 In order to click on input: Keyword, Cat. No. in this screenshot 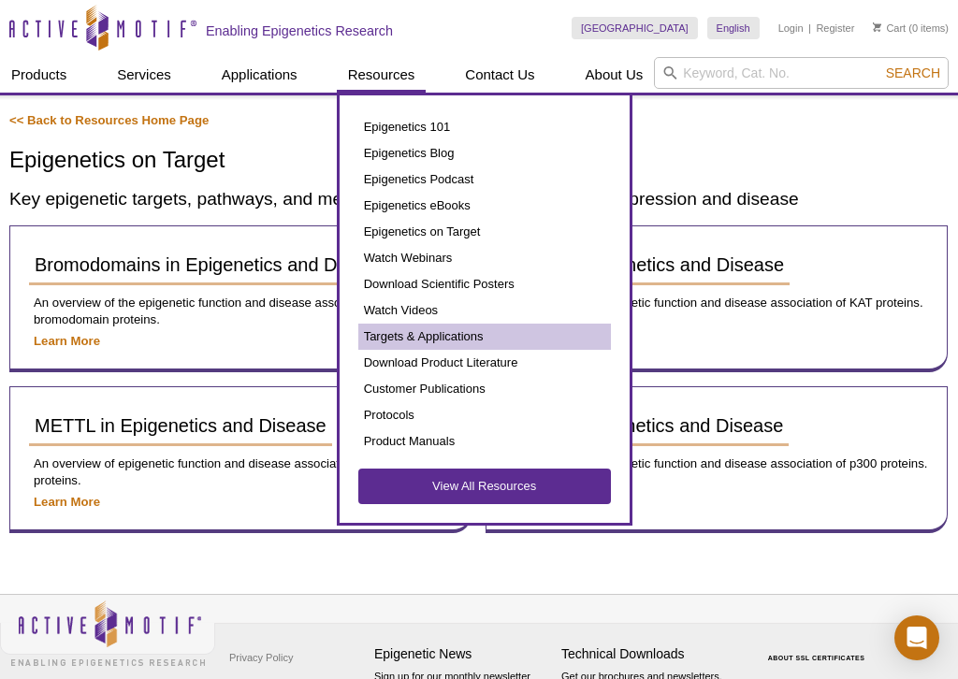, I will do `click(801, 73)`.